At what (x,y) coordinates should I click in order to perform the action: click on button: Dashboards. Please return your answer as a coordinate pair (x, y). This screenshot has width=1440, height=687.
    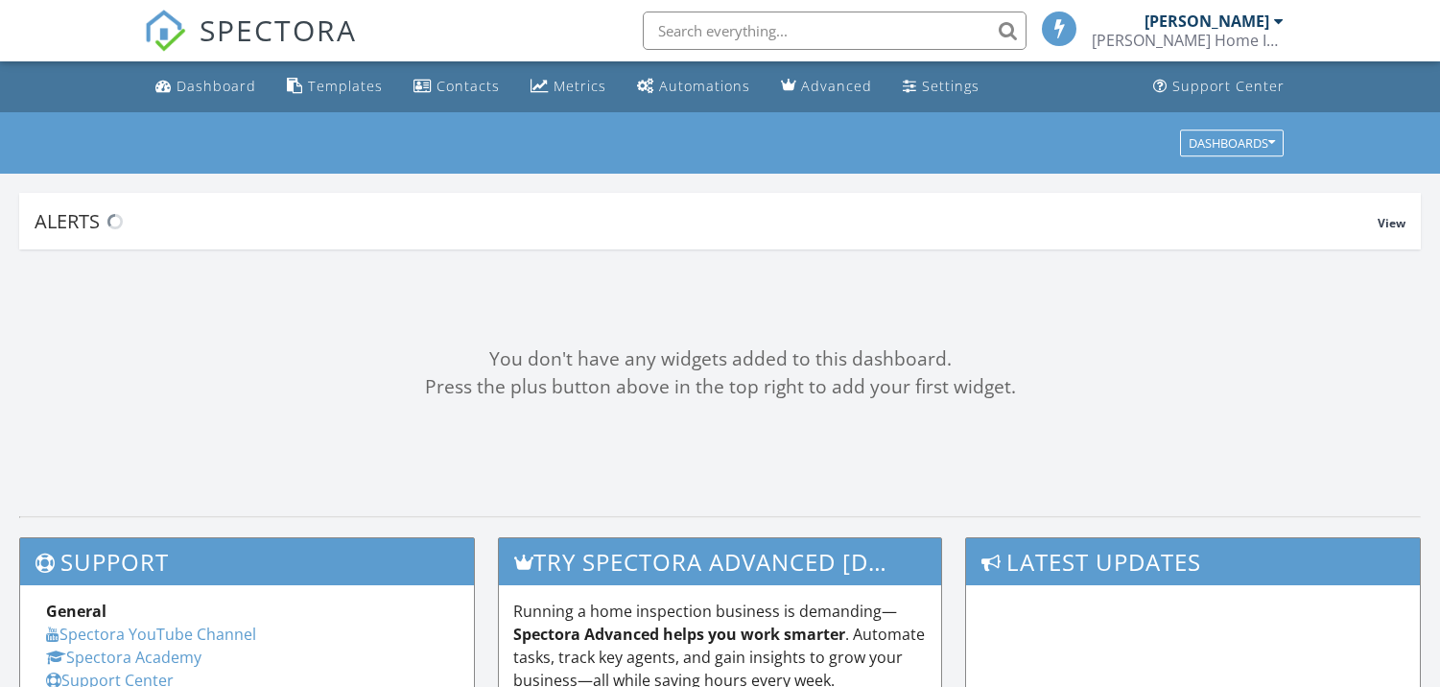
    Looking at the image, I should click on (1232, 143).